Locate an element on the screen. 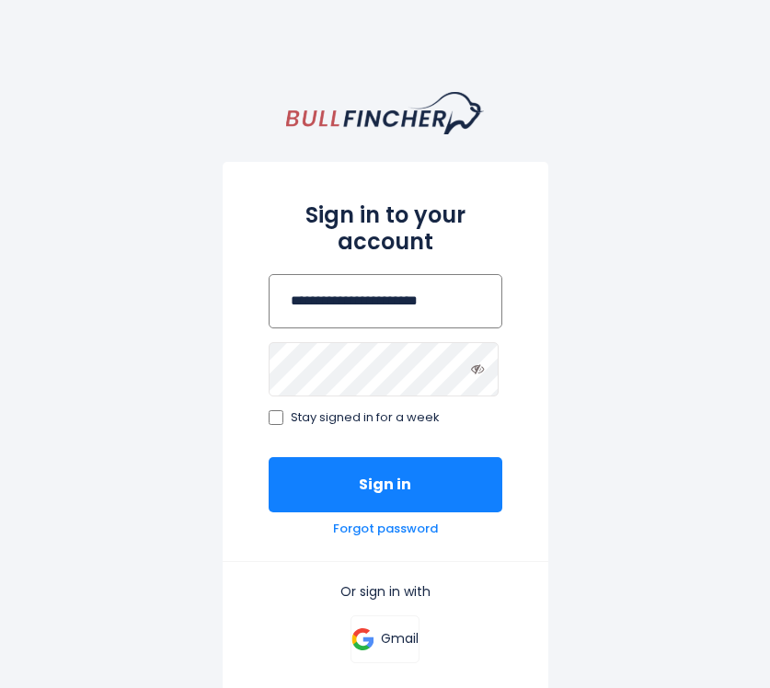  input: Stay signed in for a week is located at coordinates (276, 418).